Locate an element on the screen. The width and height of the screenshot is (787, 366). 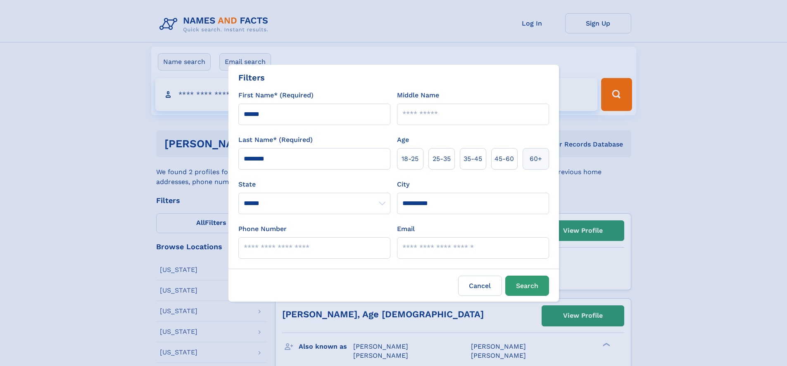
label: Cancel is located at coordinates (480, 286).